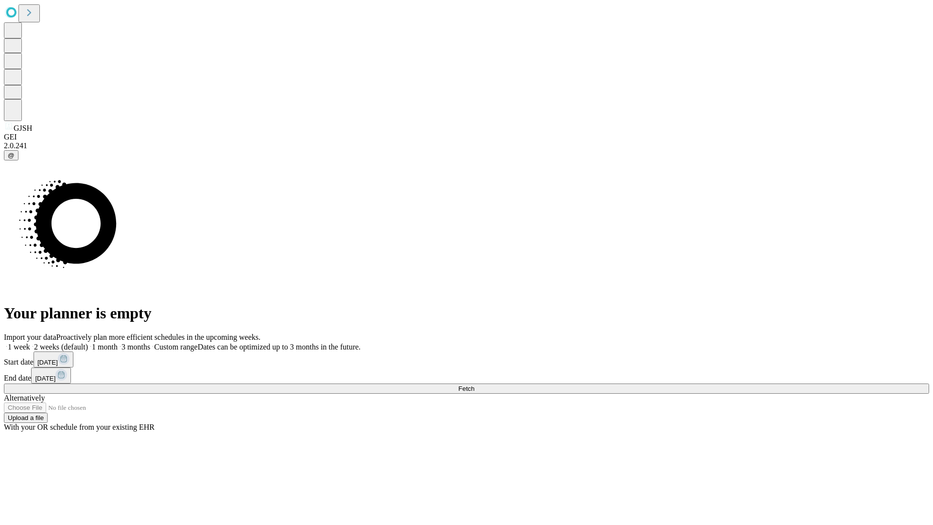 This screenshot has height=525, width=933. I want to click on button: Fetch, so click(467, 388).